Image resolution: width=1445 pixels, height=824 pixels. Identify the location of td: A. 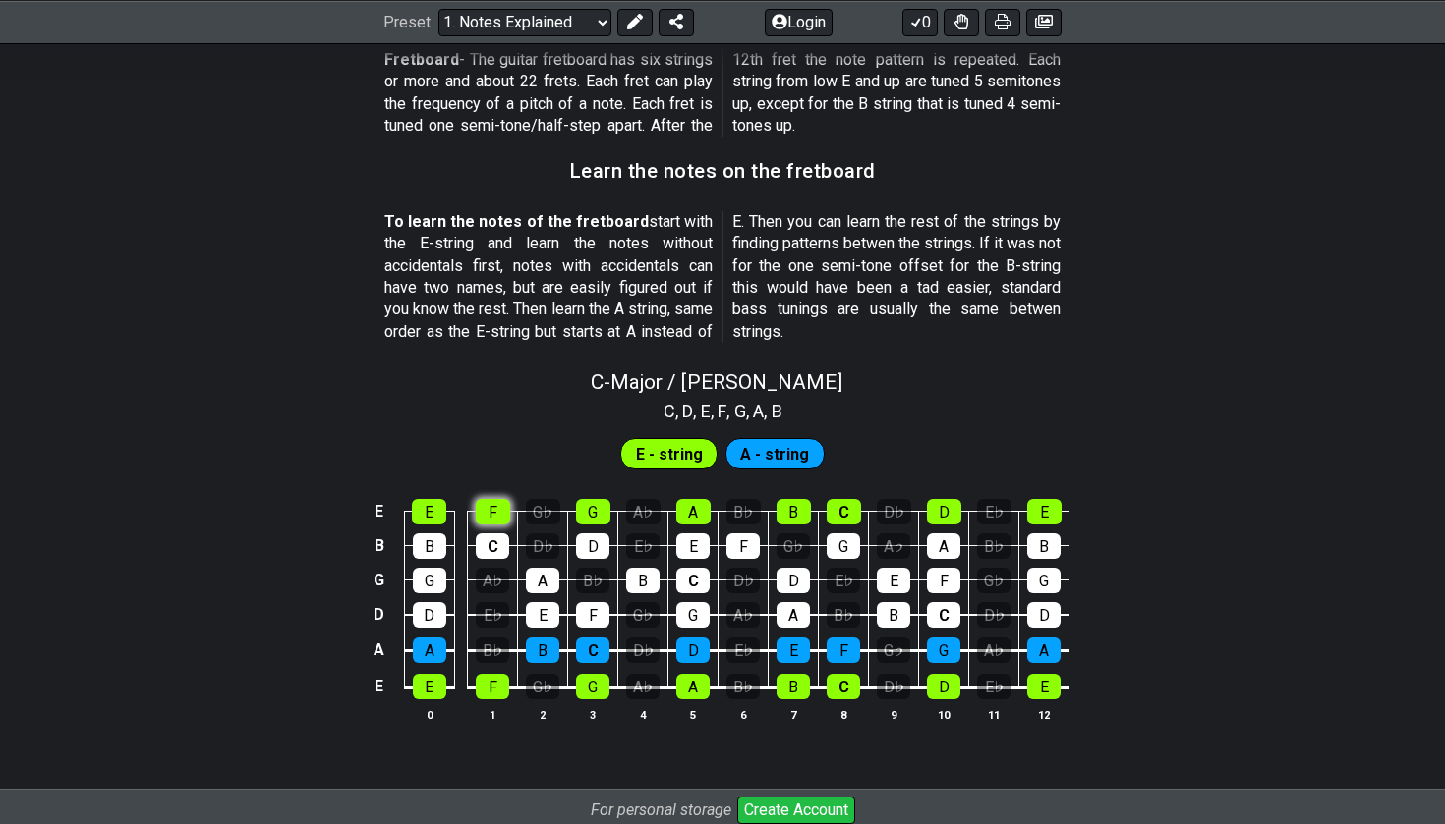
(379, 651).